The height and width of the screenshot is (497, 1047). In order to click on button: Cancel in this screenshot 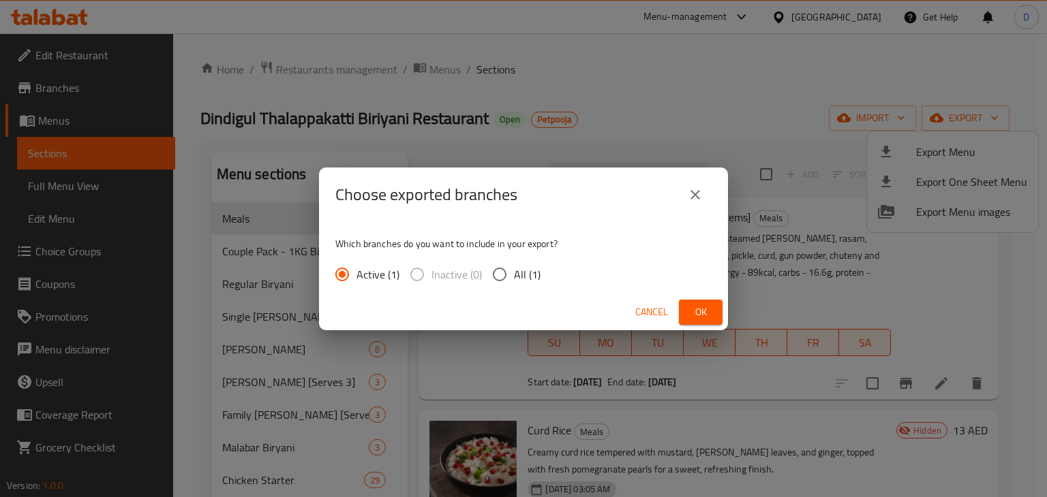, I will do `click(651, 312)`.